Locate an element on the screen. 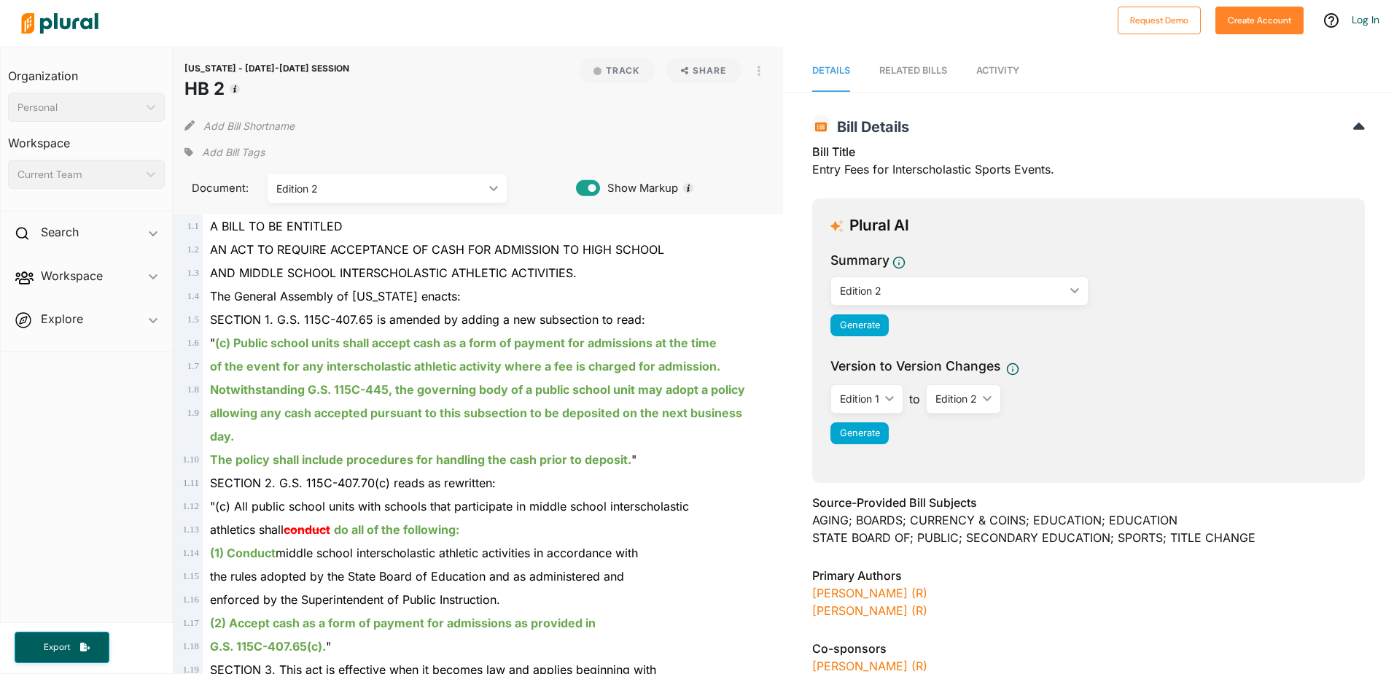 The width and height of the screenshot is (1394, 674). span: 1 . 17 is located at coordinates (190, 623).